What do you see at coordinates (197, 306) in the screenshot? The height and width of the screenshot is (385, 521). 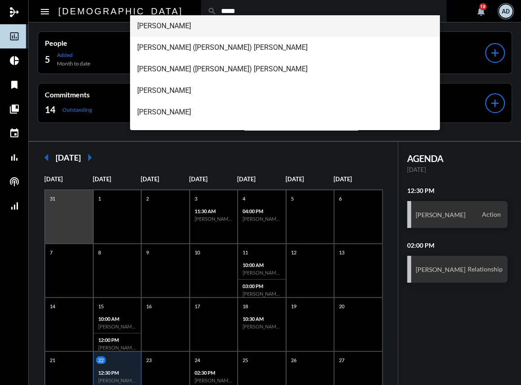 I see `p: 17` at bounding box center [197, 306].